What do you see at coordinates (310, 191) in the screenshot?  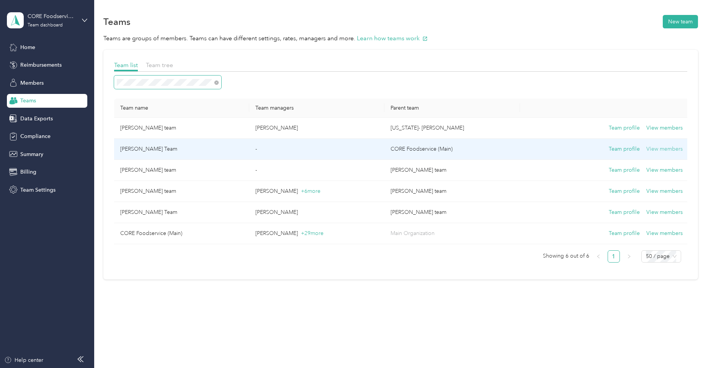 I see `span: + 6 more` at bounding box center [310, 191].